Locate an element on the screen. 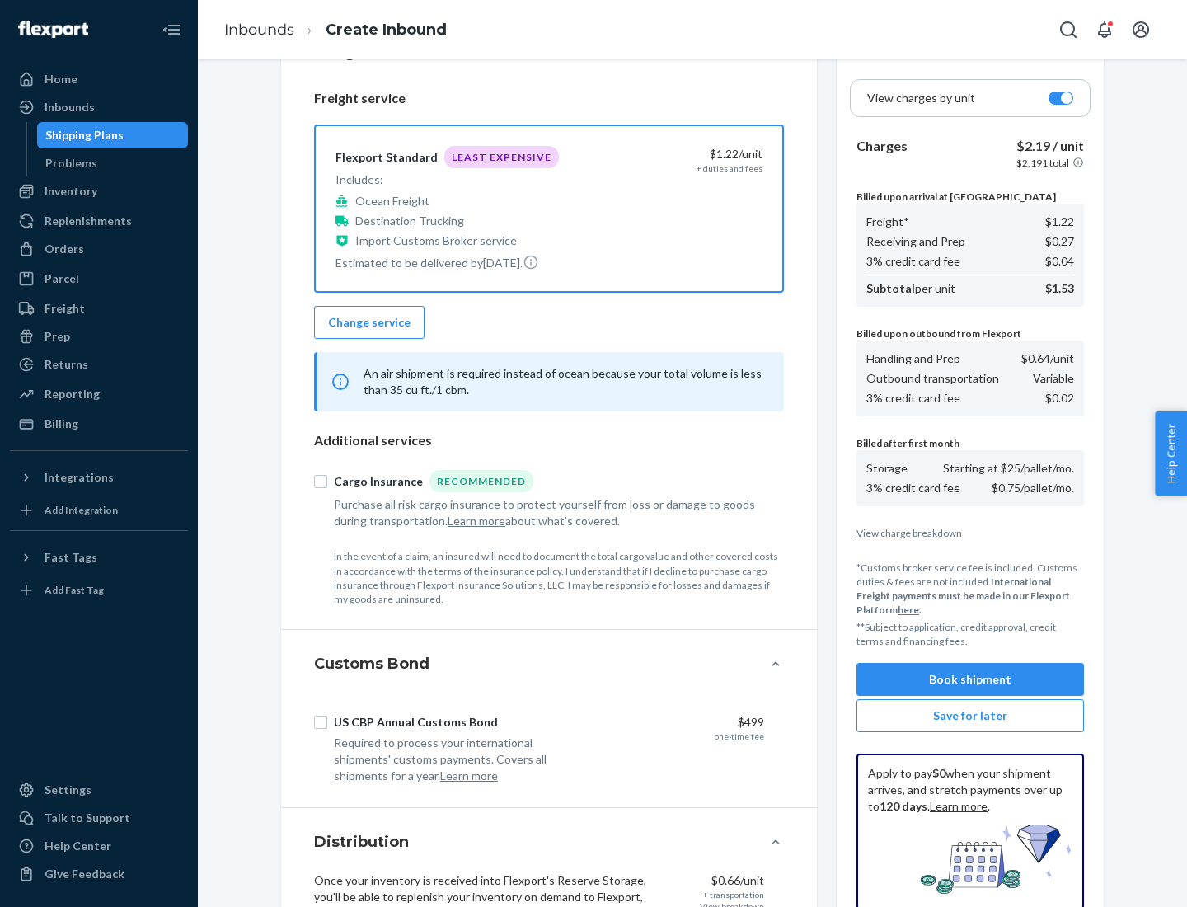 The image size is (1187, 907). p: $1.53 is located at coordinates (1060, 289).